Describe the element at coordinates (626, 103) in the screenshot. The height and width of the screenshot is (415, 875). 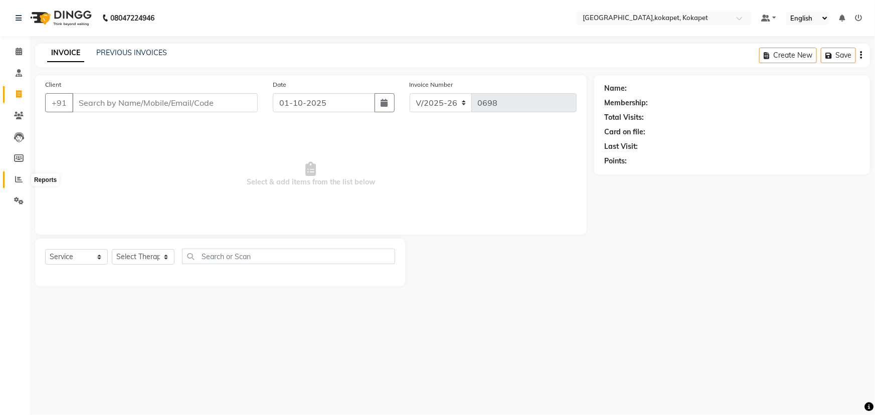
I see `div: Membership:` at that location.